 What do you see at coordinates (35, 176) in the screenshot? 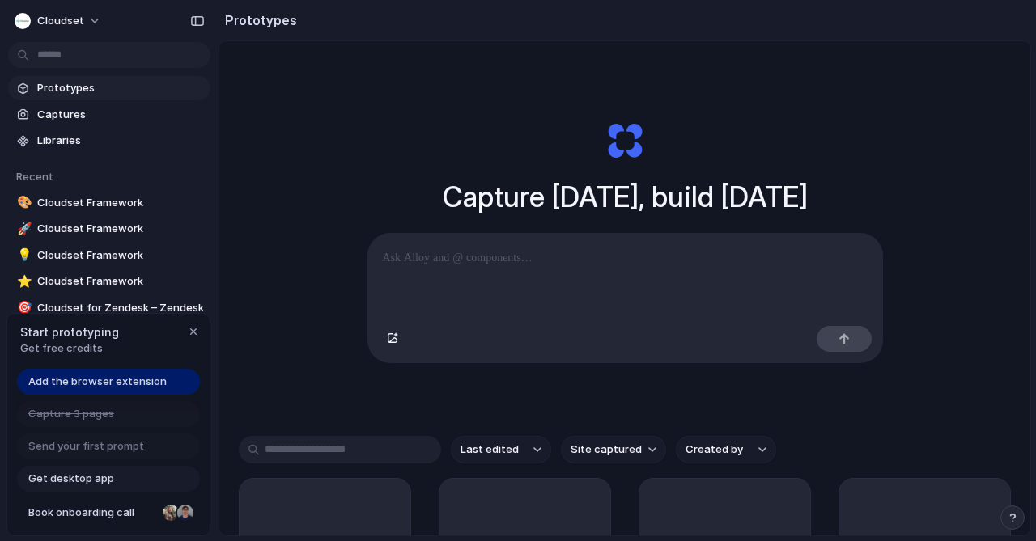
I see `span: Recent` at bounding box center [35, 176].